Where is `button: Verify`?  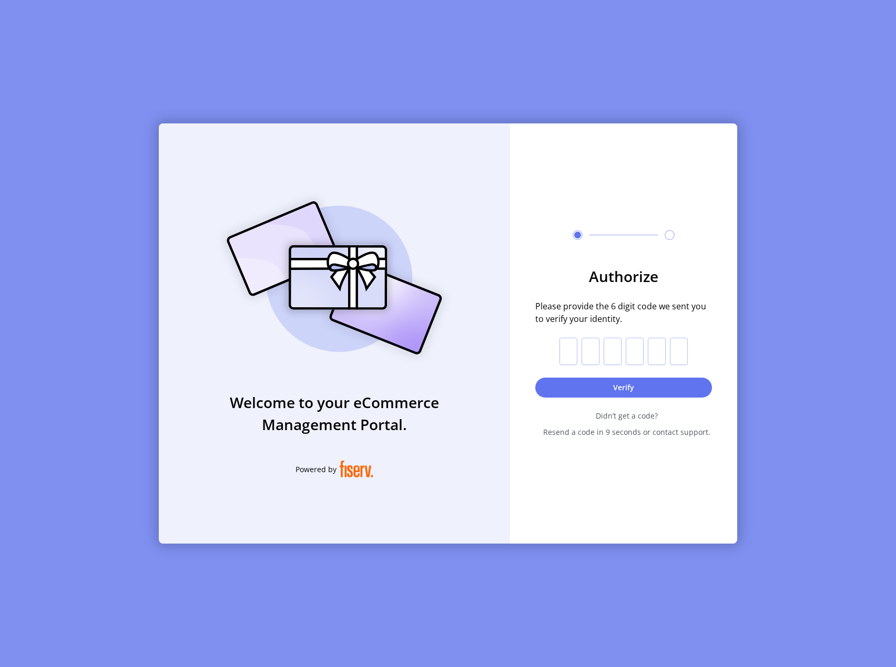 button: Verify is located at coordinates (623, 388).